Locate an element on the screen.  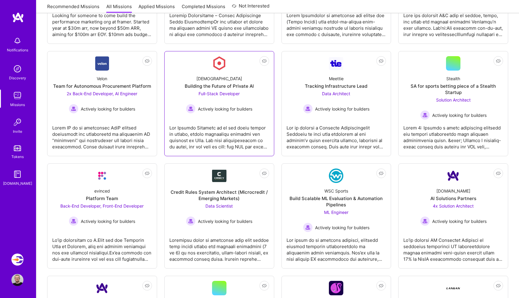
img: logo is located at coordinates (18, 17).